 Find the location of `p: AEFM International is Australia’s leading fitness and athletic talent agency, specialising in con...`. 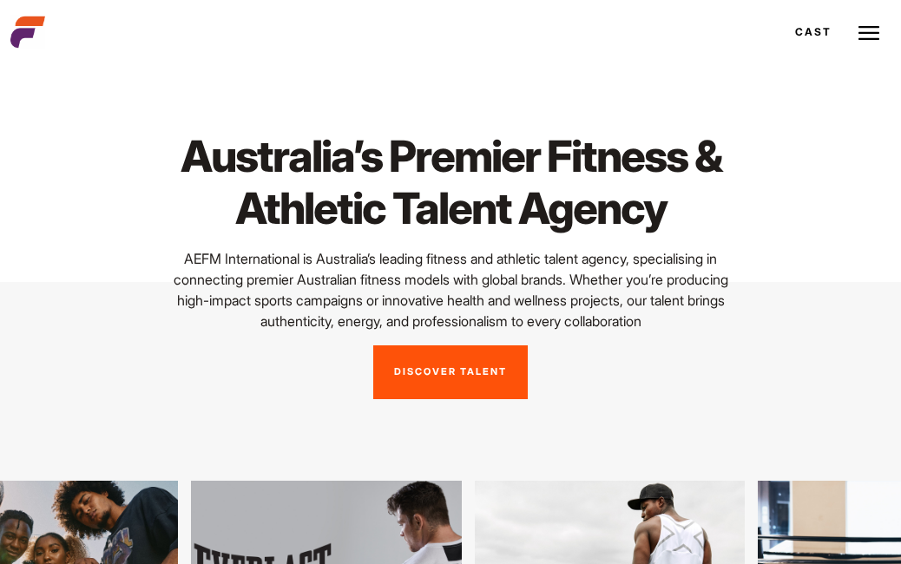

p: AEFM International is Australia’s leading fitness and athletic talent agency, specialising in con... is located at coordinates (450, 290).